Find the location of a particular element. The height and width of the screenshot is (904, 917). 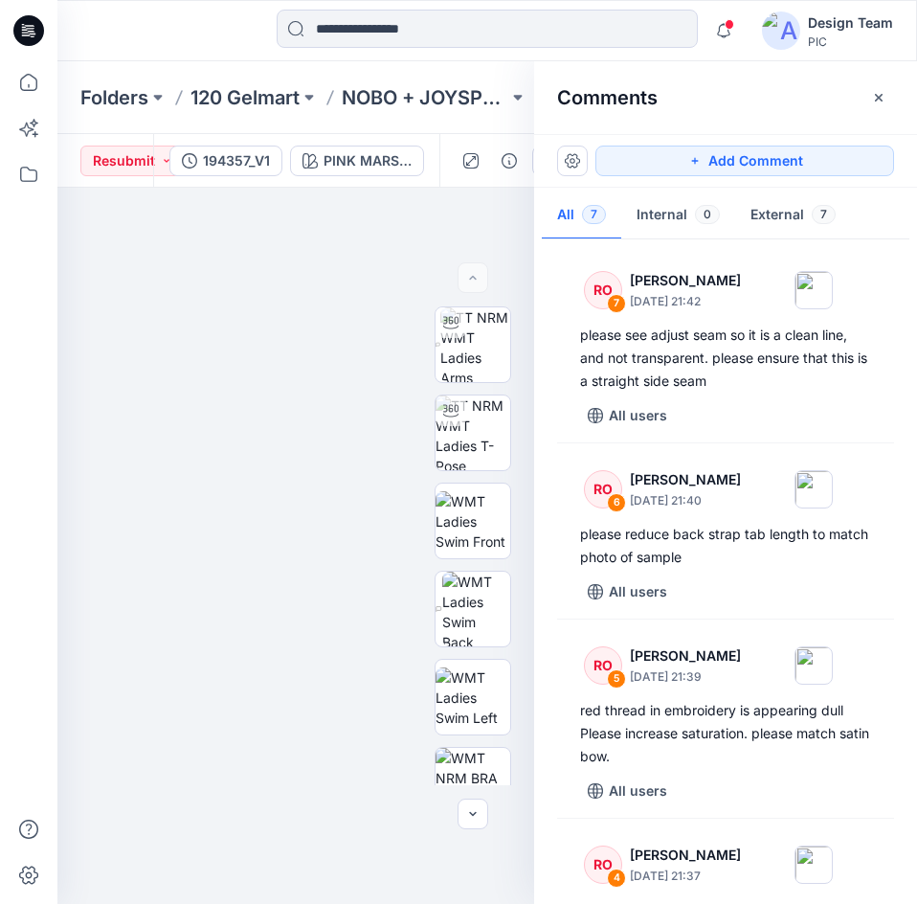

div: 194357_V1 is located at coordinates (237, 161).